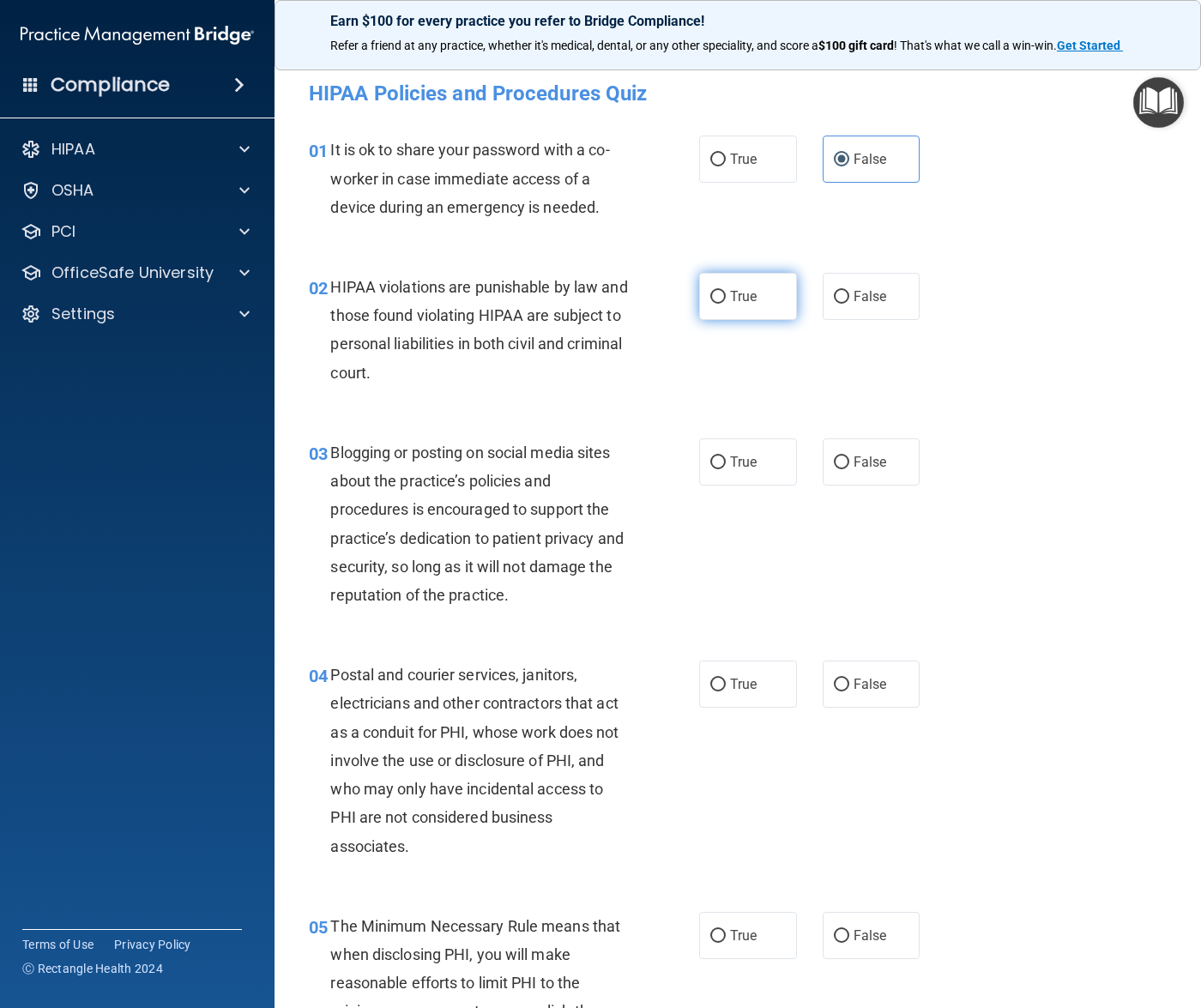 This screenshot has width=1201, height=1008. I want to click on a: OSHA, so click(135, 191).